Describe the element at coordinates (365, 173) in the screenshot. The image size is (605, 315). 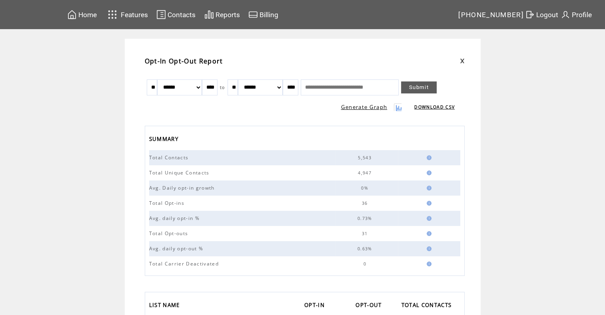
I see `span: 4,947` at that location.